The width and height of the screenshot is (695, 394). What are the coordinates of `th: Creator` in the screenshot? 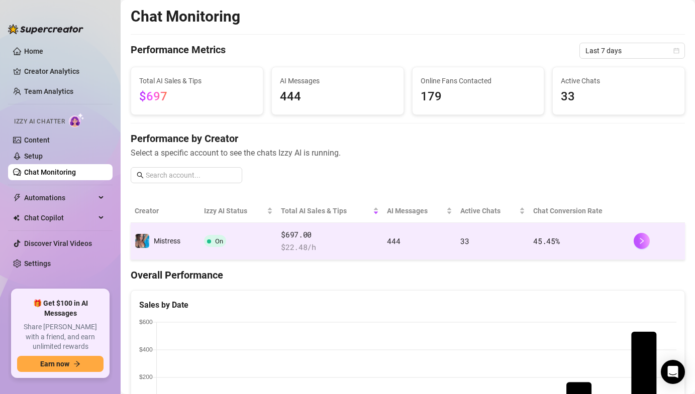 It's located at (165, 211).